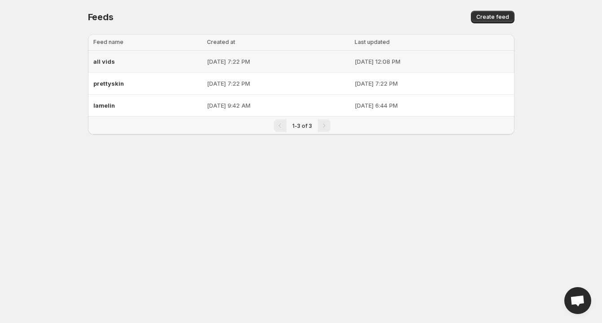 This screenshot has height=323, width=602. Describe the element at coordinates (301, 125) in the screenshot. I see `nav: Pagination` at that location.